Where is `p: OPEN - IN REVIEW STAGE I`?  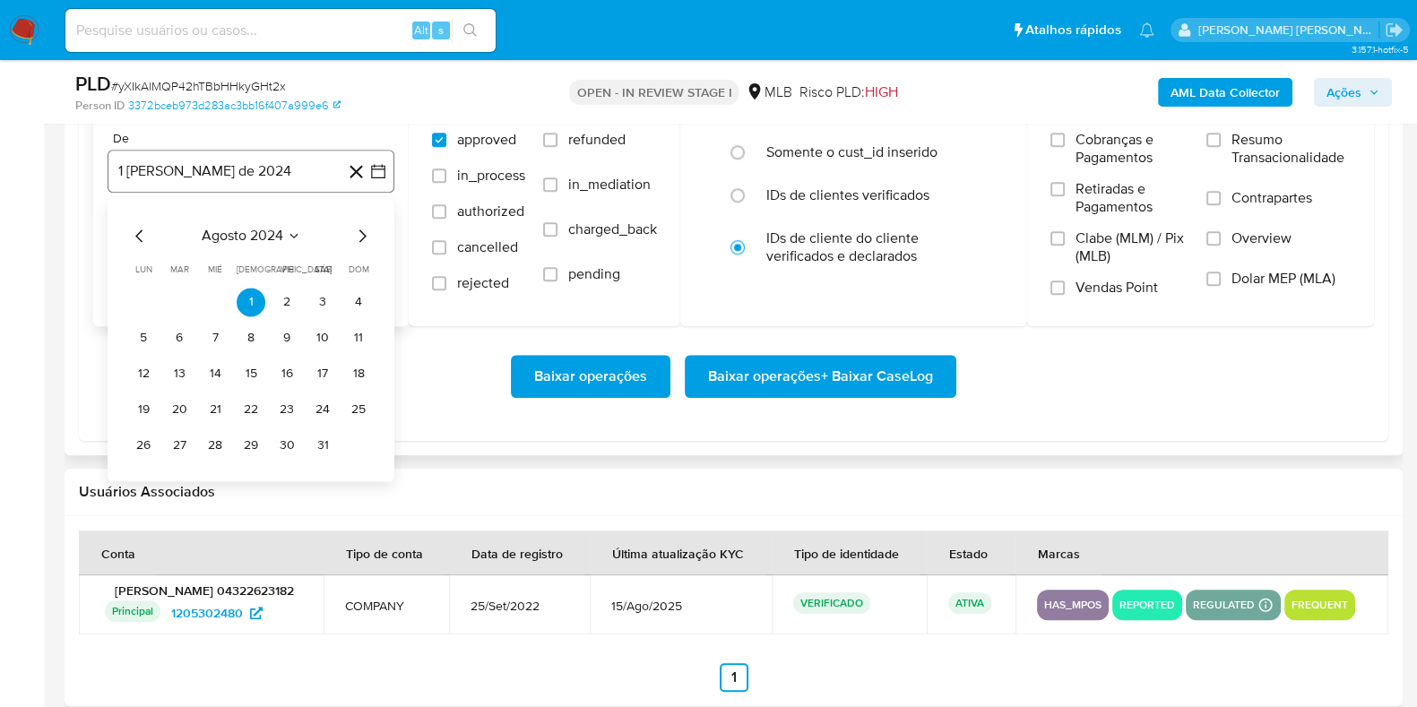 p: OPEN - IN REVIEW STAGE I is located at coordinates (653, 92).